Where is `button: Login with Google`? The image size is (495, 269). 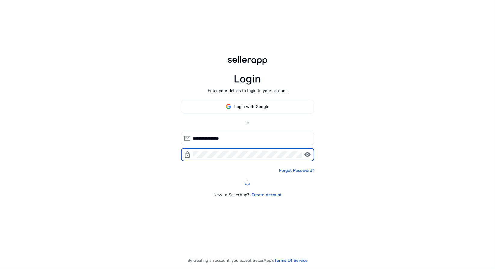
button: Login with Google is located at coordinates (248, 106).